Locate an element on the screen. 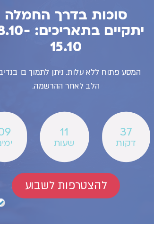 The width and height of the screenshot is (154, 234). span: דקות is located at coordinates (130, 163).